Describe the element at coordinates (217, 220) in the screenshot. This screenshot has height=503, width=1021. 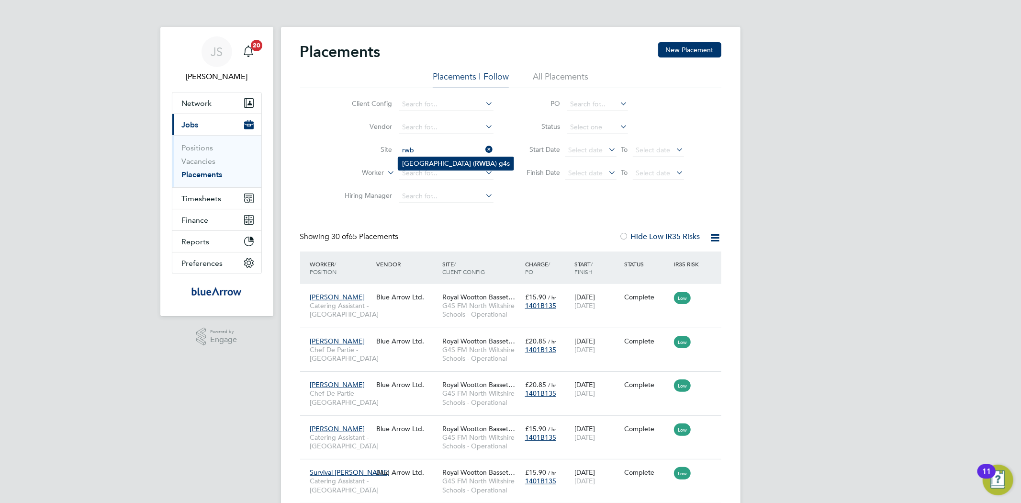
I see `button: Finance` at that location.